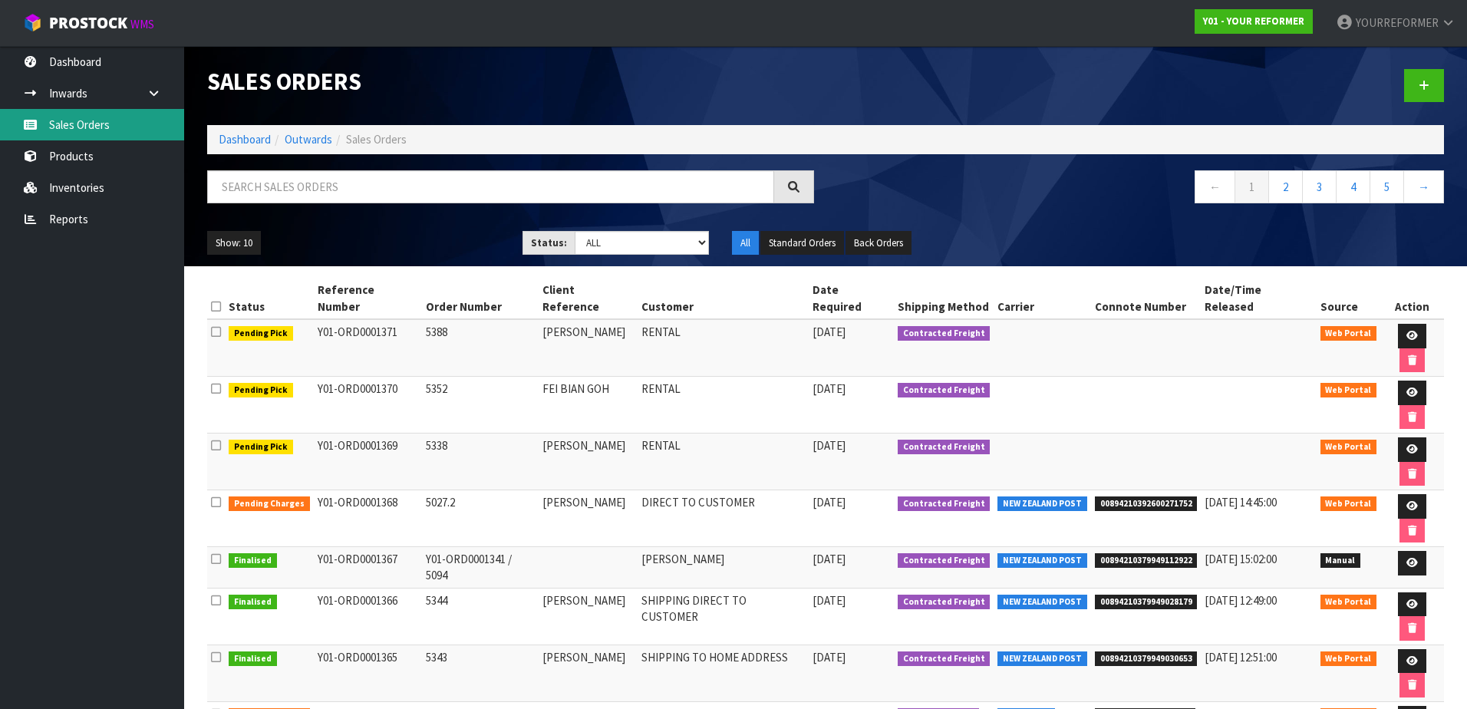 Image resolution: width=1467 pixels, height=709 pixels. I want to click on span: 00894210379949112922, so click(1146, 561).